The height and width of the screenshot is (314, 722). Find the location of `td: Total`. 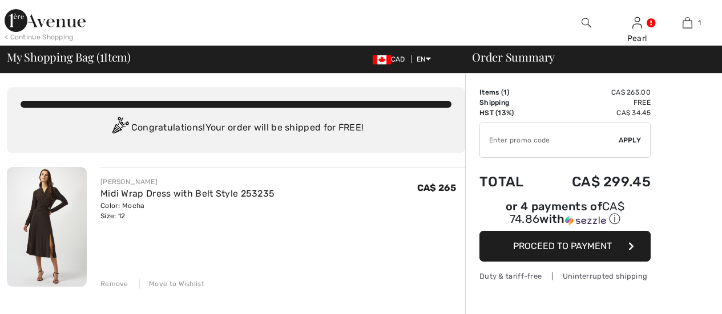

td: Total is located at coordinates (510, 182).